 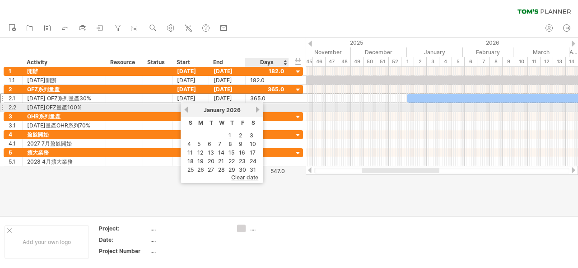 What do you see at coordinates (64, 134) in the screenshot?
I see `div: 盈餘開始` at bounding box center [64, 134].